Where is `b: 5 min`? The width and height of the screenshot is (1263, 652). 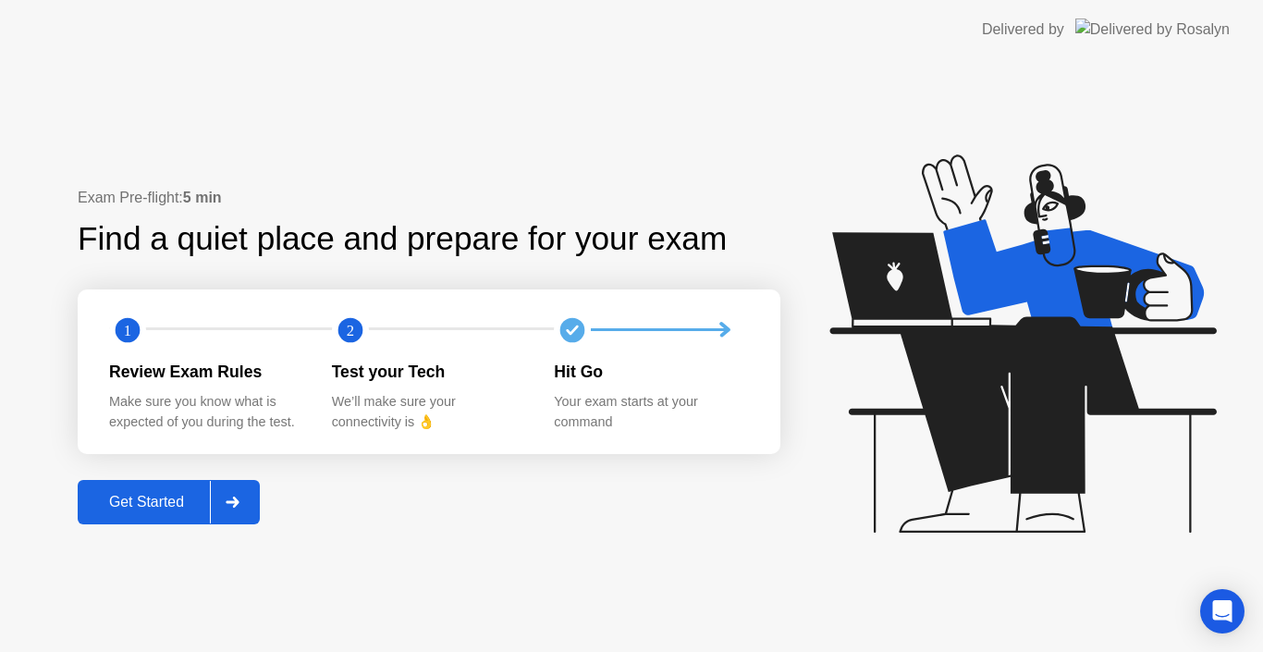 b: 5 min is located at coordinates (202, 197).